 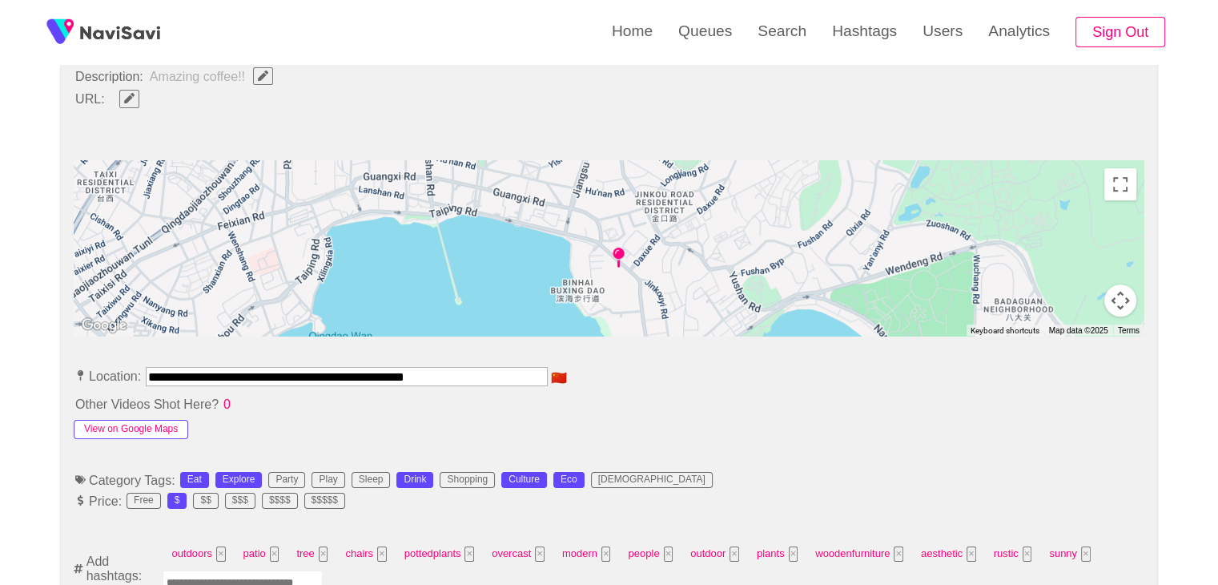 What do you see at coordinates (1005, 331) in the screenshot?
I see `button: Keyboard shortcuts` at bounding box center [1005, 331].